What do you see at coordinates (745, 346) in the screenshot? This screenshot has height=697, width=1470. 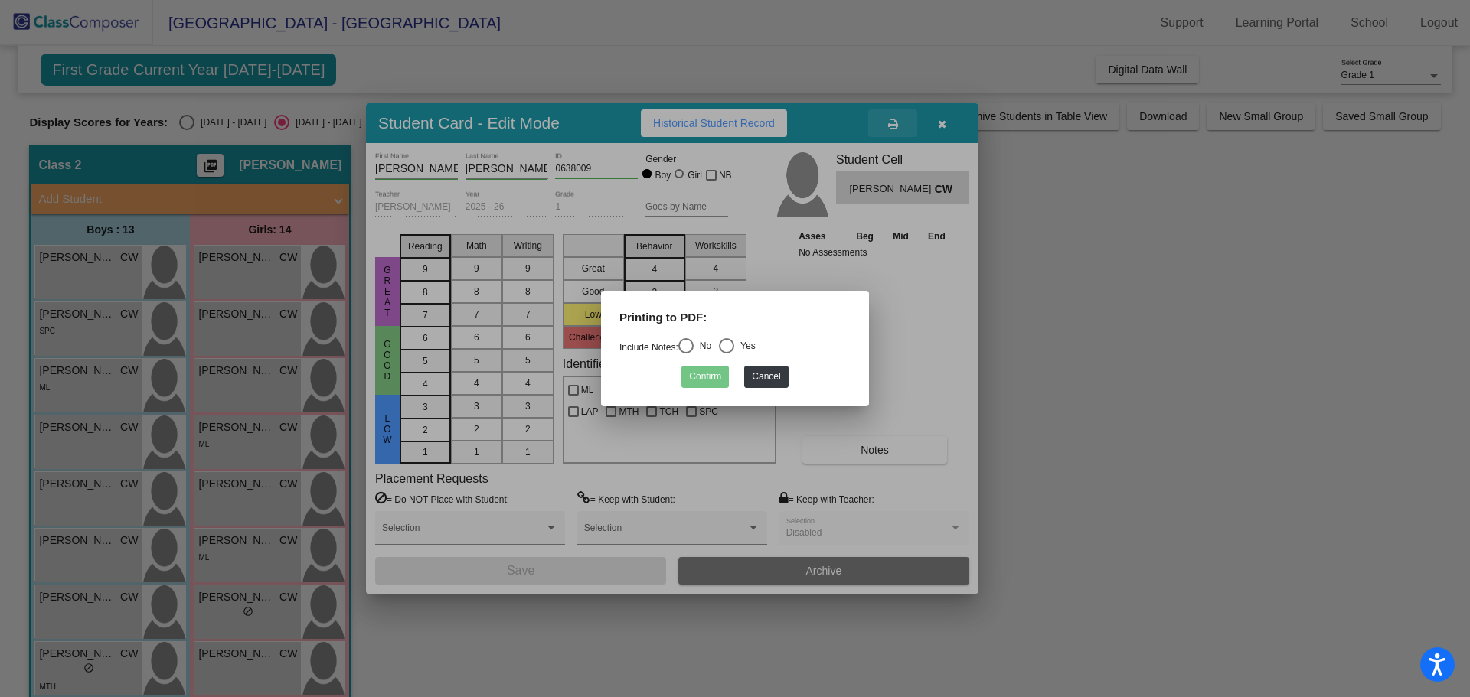 I see `div: Yes` at bounding box center [745, 346].